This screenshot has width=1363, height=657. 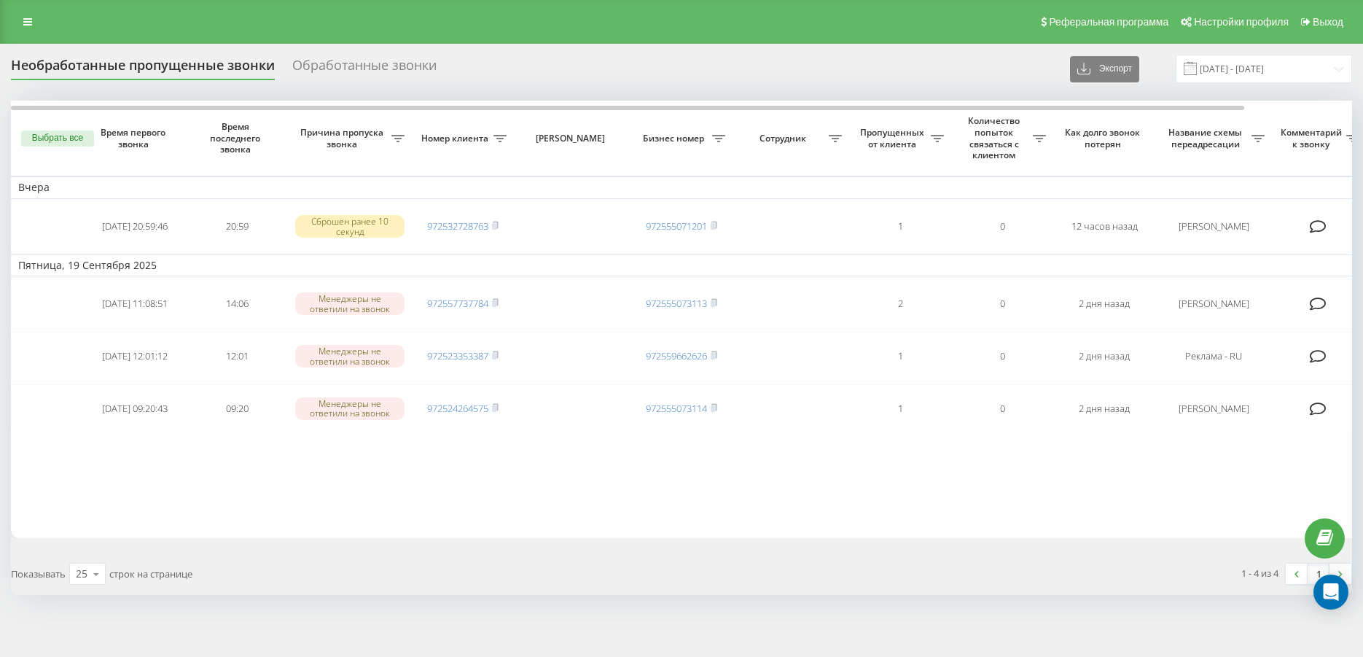 I want to click on td: 12 часов назад, so click(x=1104, y=227).